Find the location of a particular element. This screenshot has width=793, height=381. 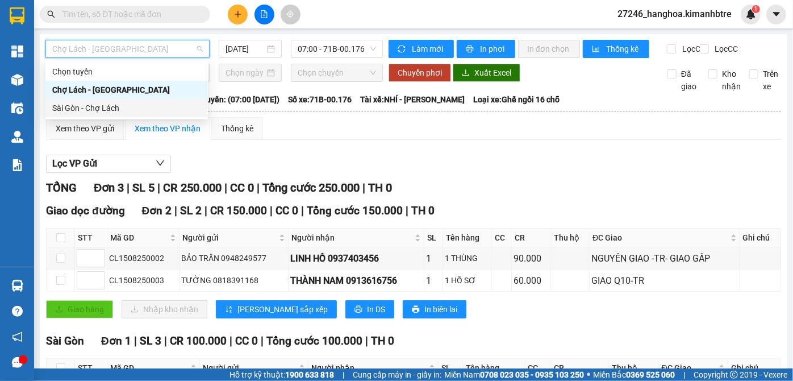

button: printerIn biên lai is located at coordinates (434, 309).